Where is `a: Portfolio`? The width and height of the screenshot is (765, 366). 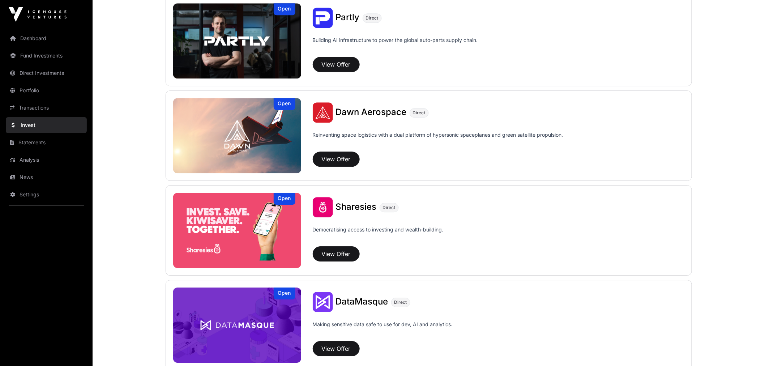 a: Portfolio is located at coordinates (46, 90).